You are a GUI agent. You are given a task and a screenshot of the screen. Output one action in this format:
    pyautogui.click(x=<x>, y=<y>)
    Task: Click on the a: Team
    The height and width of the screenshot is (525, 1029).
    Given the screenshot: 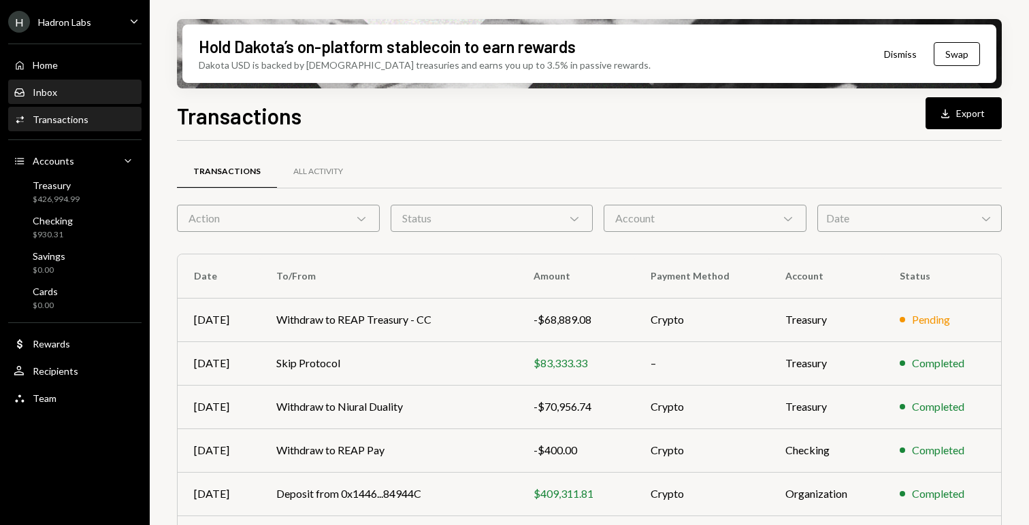 What is the action you would take?
    pyautogui.click(x=75, y=398)
    